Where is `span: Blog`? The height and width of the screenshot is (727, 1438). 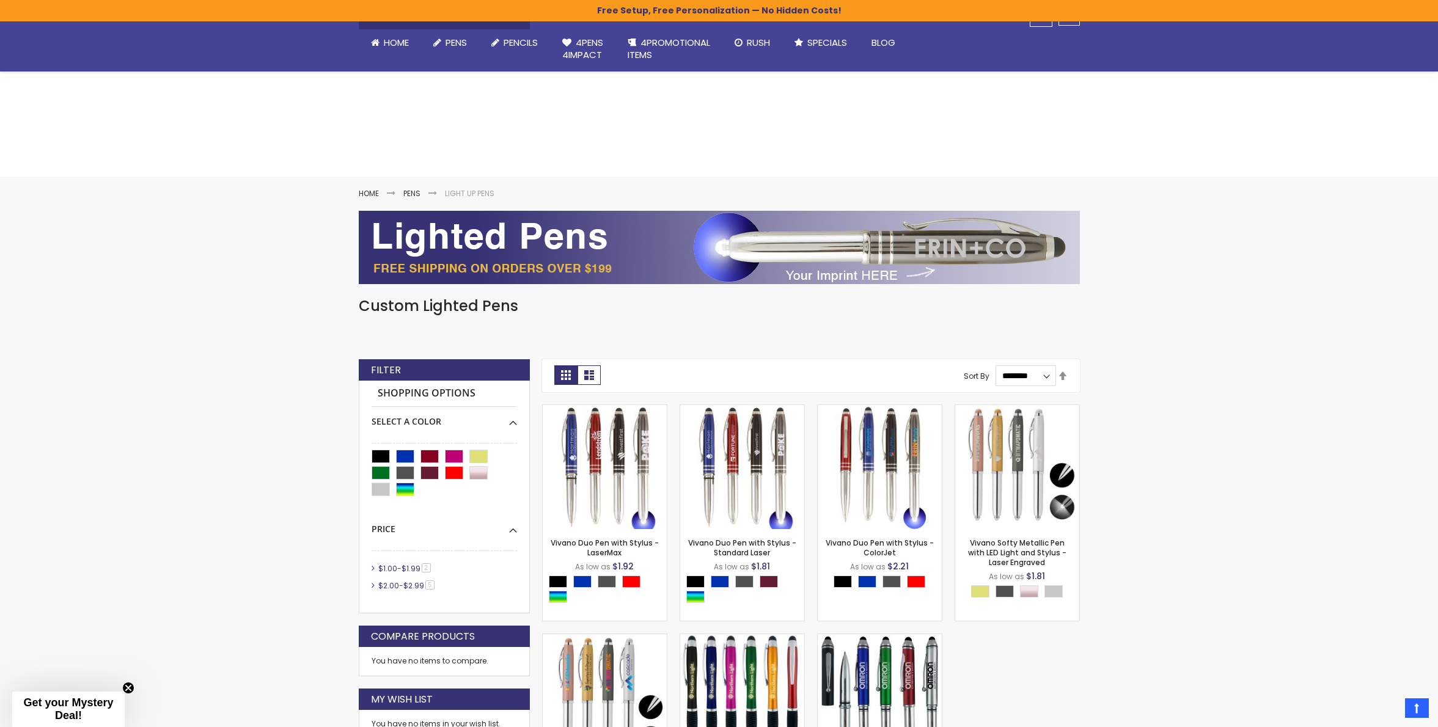
span: Blog is located at coordinates (883, 42).